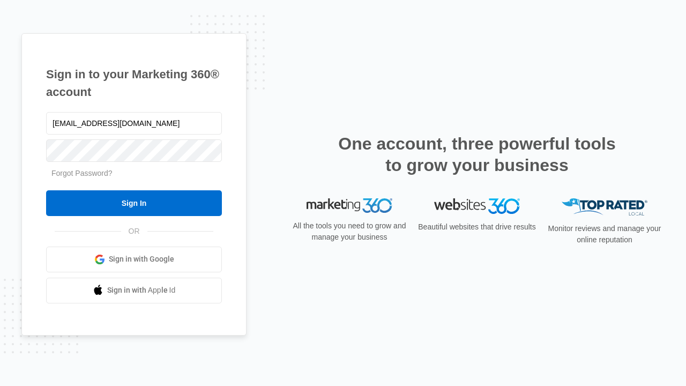 This screenshot has height=386, width=686. Describe the element at coordinates (134, 83) in the screenshot. I see `h1: Sign in to your Marketing 360® account` at that location.